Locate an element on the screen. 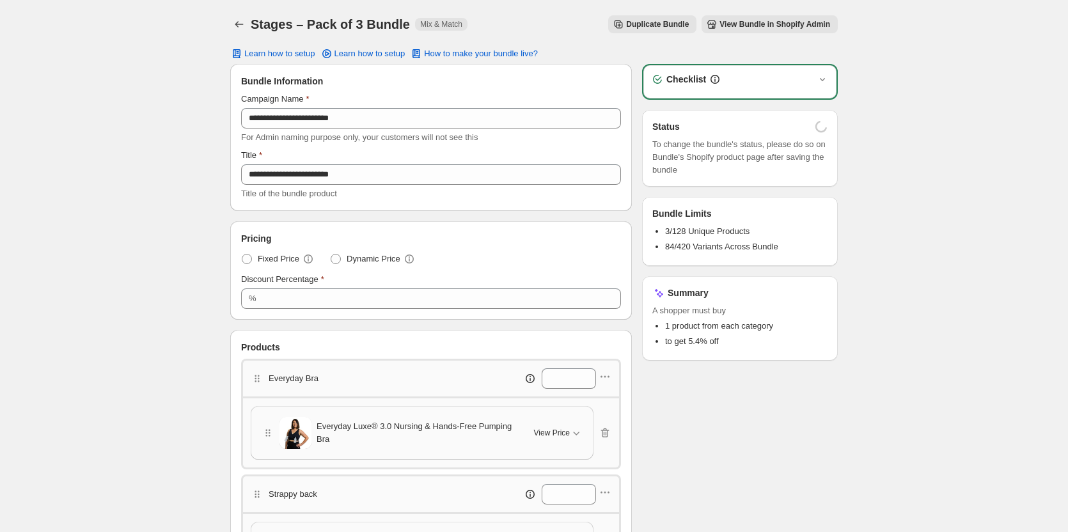  span: Products is located at coordinates (260, 347).